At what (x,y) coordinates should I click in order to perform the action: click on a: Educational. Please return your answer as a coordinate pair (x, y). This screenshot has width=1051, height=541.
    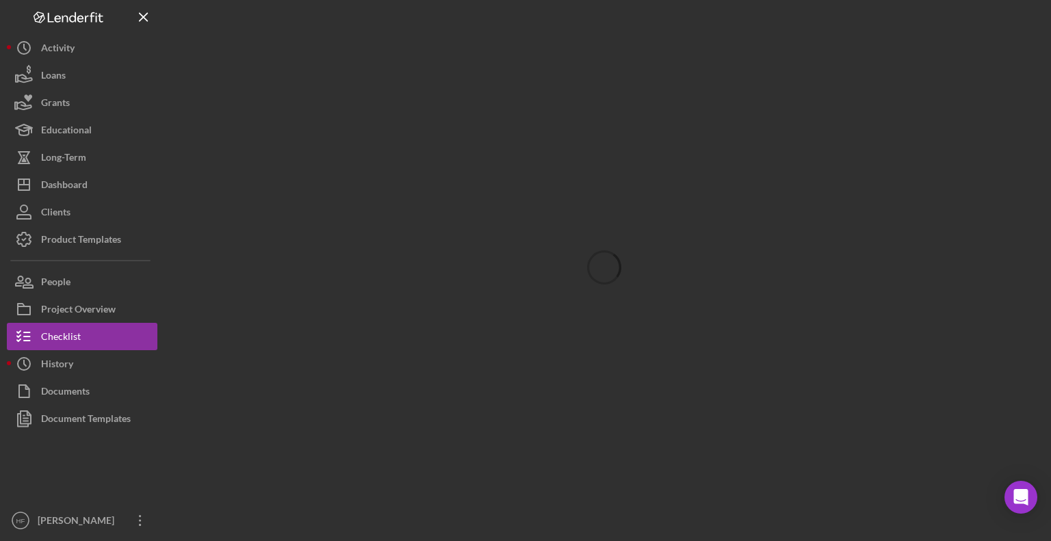
    Looking at the image, I should click on (82, 130).